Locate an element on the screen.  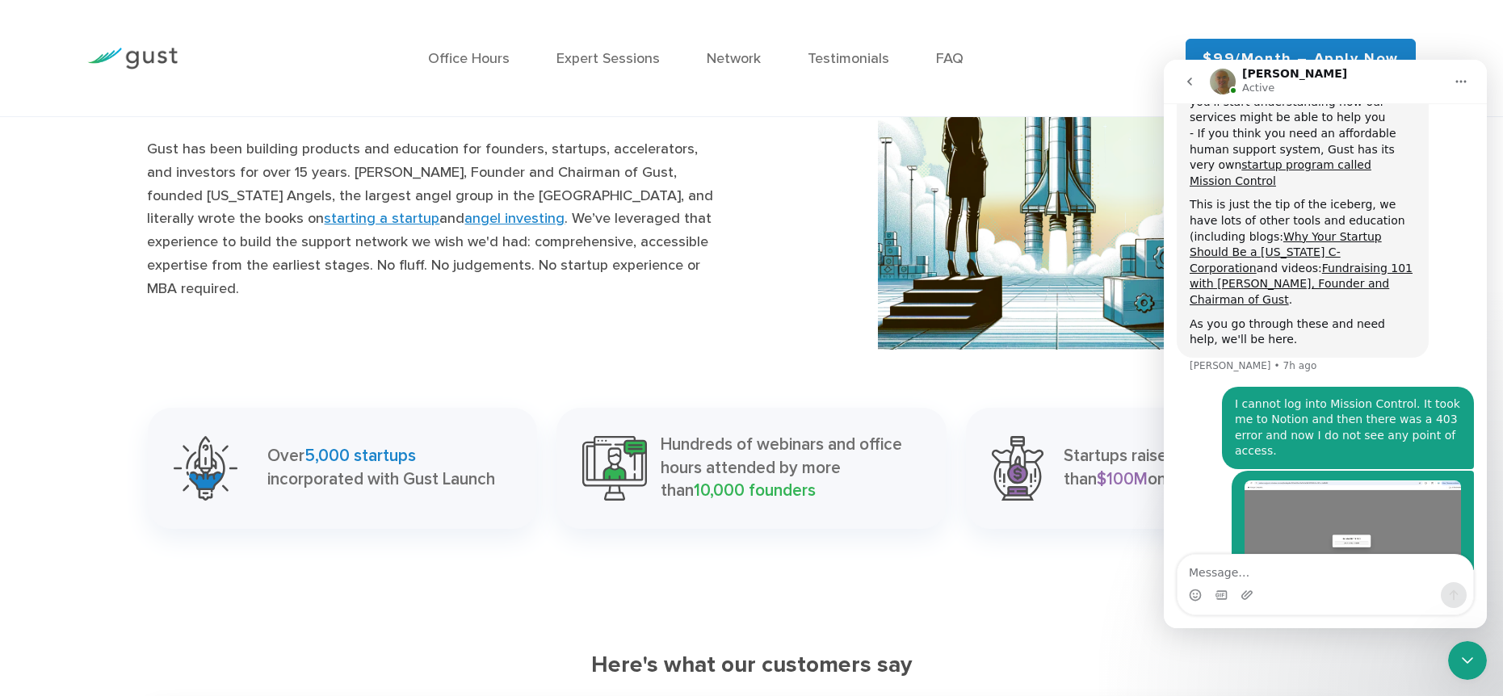
span: 10,000 founders is located at coordinates (754, 490).